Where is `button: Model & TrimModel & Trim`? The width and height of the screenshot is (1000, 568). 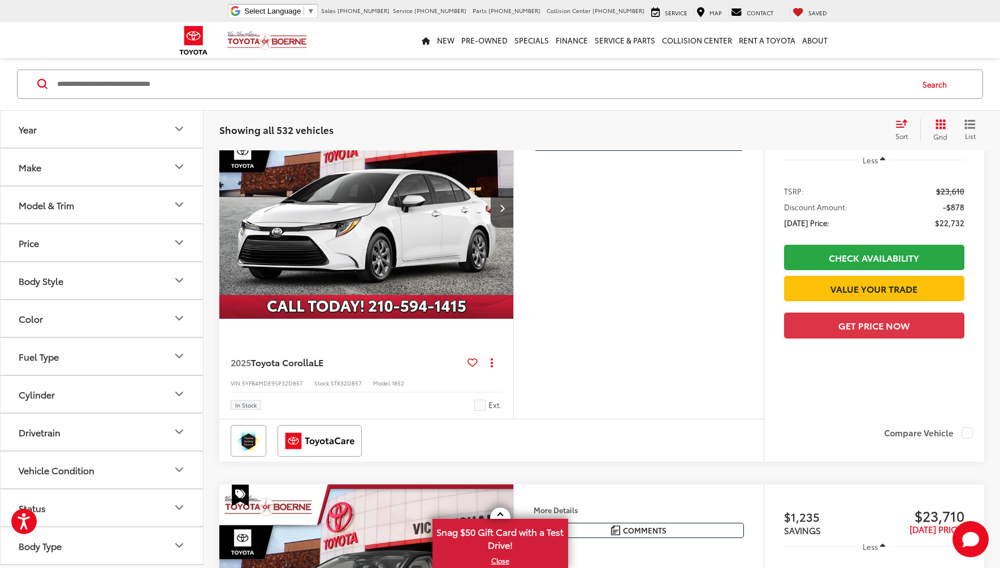 button: Model & TrimModel & Trim is located at coordinates (102, 205).